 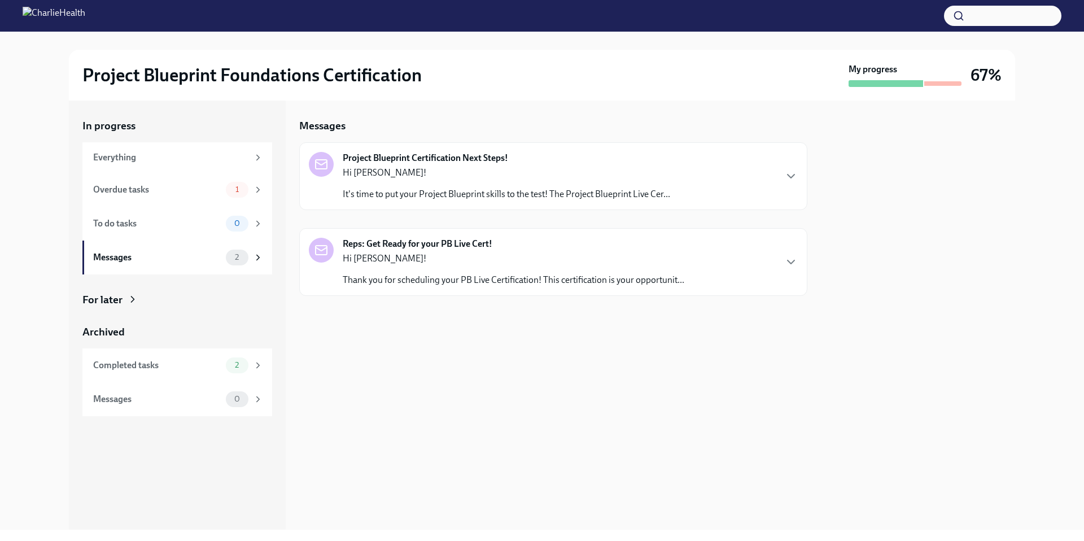 What do you see at coordinates (177, 332) in the screenshot?
I see `a: Archived` at bounding box center [177, 332].